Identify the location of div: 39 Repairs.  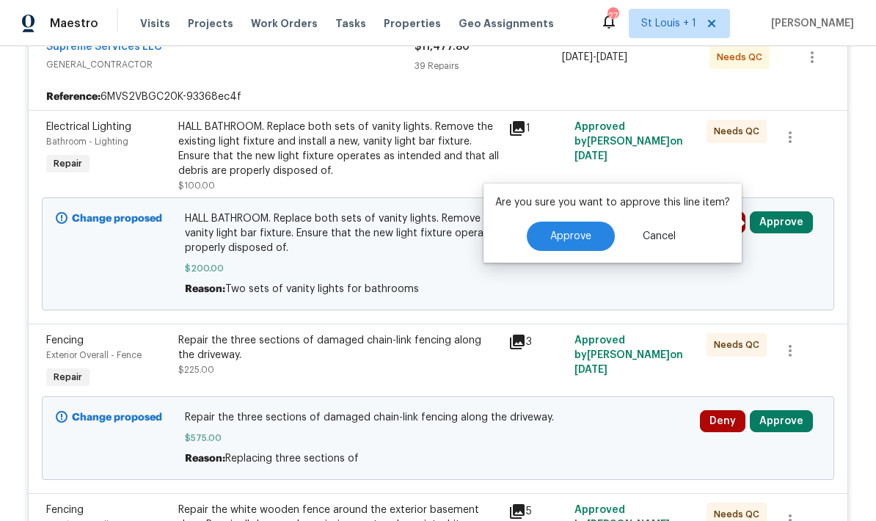
(488, 66).